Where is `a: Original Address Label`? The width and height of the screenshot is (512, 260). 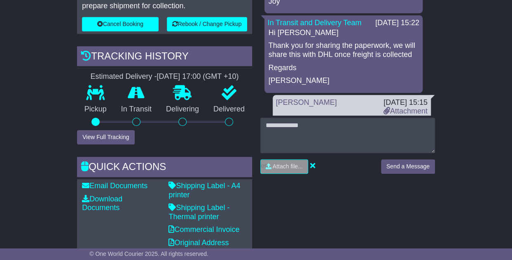 a: Original Address Label is located at coordinates (199, 247).